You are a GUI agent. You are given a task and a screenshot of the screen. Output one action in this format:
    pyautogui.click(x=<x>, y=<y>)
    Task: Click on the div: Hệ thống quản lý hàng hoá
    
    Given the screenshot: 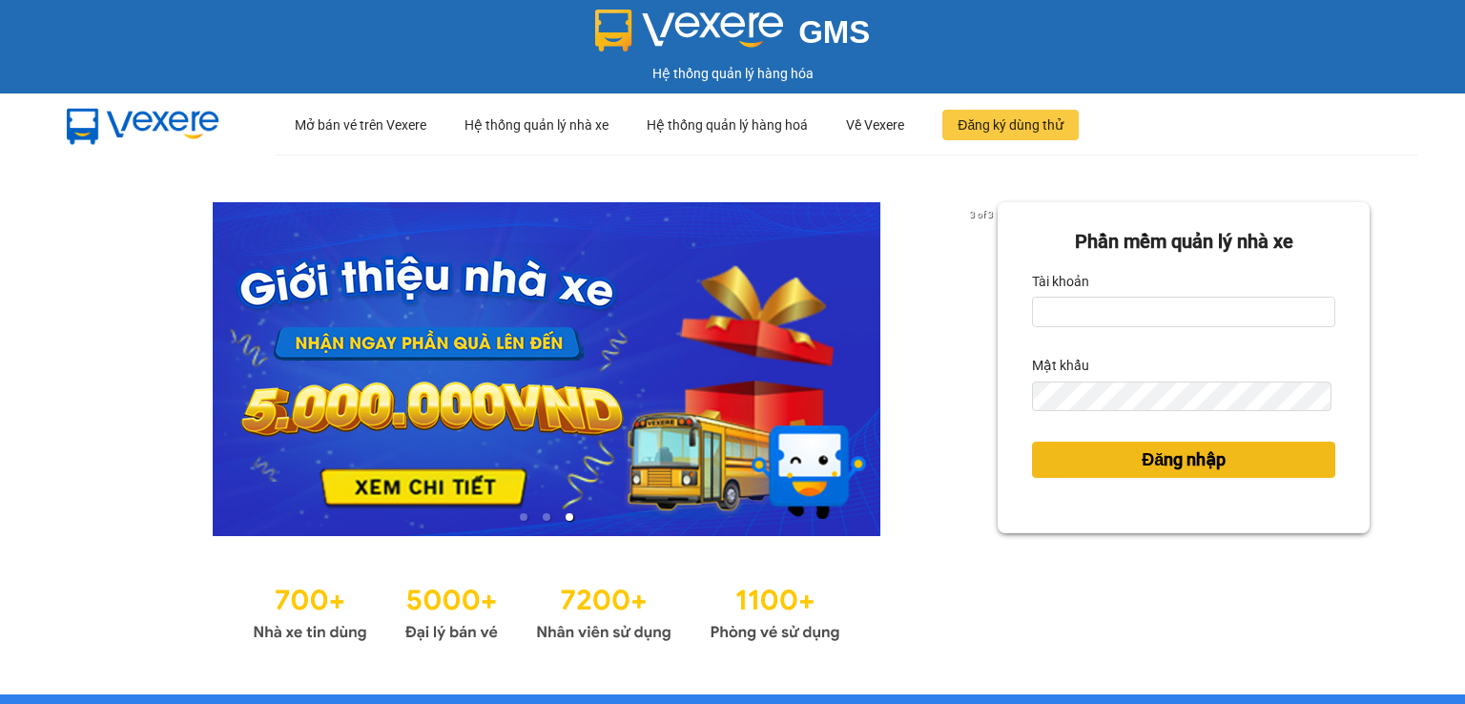 What is the action you would take?
    pyautogui.click(x=727, y=125)
    